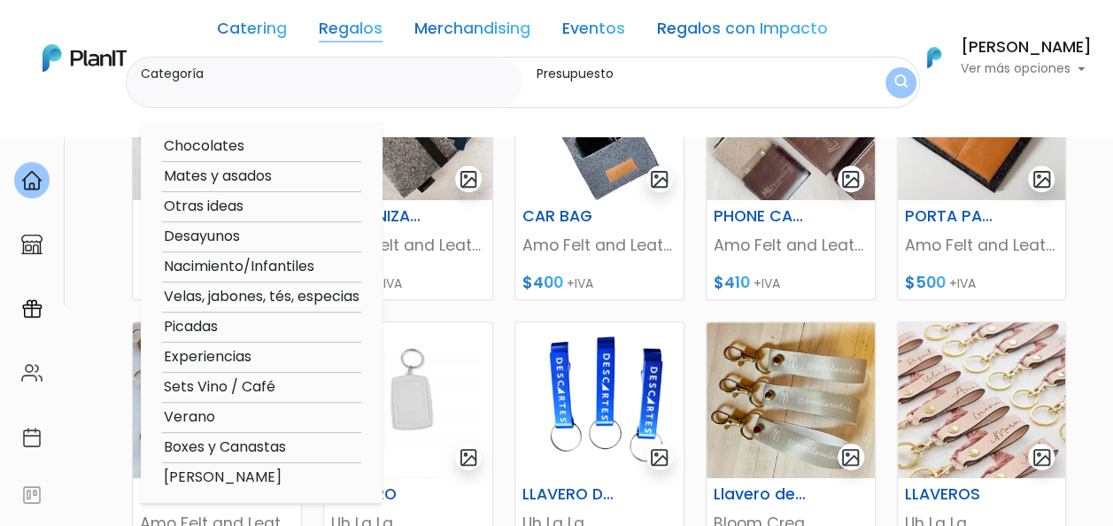  I want to click on label: Presupuesto, so click(685, 74).